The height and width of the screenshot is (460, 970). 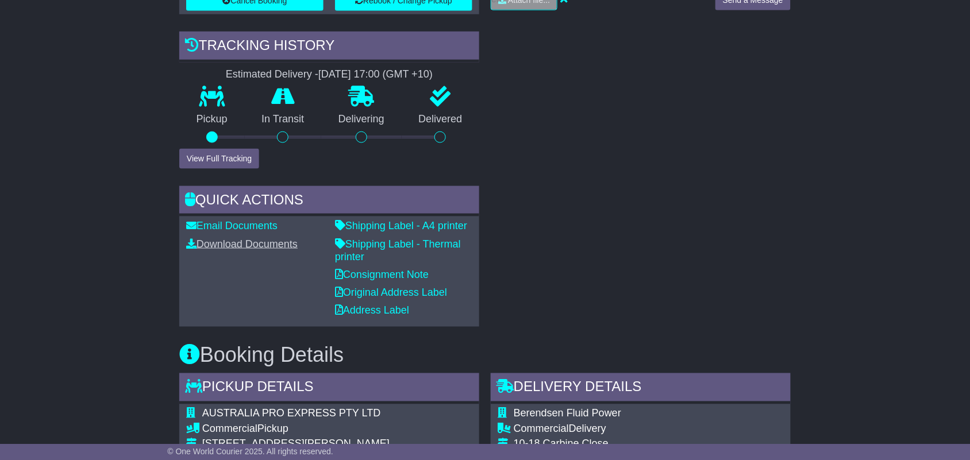 I want to click on a: Shipping Label - Thermal printer, so click(x=398, y=251).